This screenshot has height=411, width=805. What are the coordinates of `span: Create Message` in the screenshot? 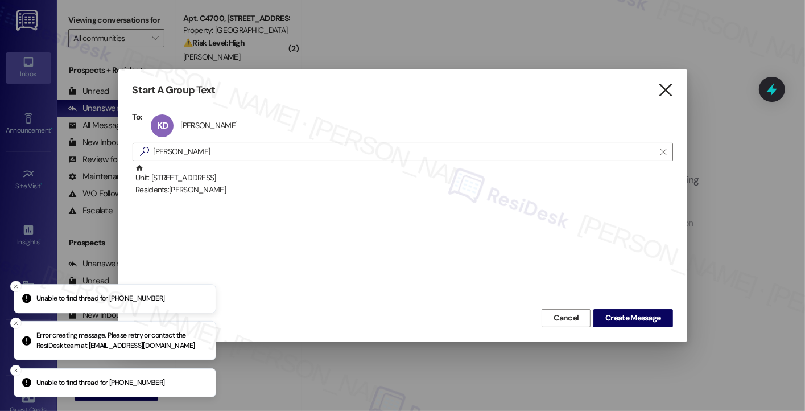 It's located at (633, 317).